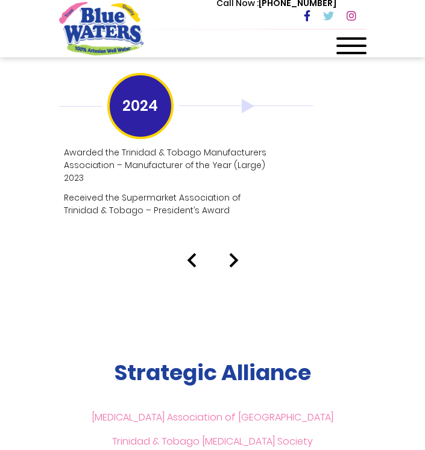  What do you see at coordinates (101, 28) in the screenshot?
I see `a: store logo` at bounding box center [101, 28].